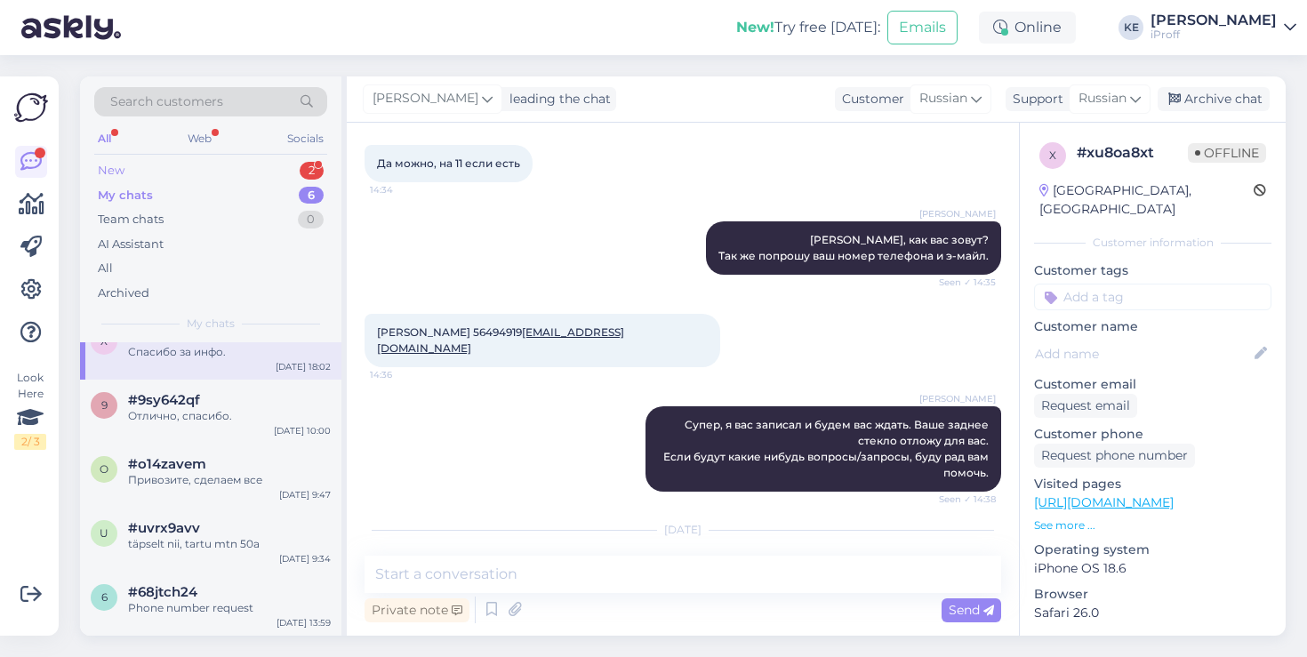 This screenshot has height=657, width=1307. Describe the element at coordinates (827, 448) in the screenshot. I see `span: Супер, я вас записал и будем вас ждать. Ваше заднее стекло отложу для вас. Если будут какие нибуд...` at that location.